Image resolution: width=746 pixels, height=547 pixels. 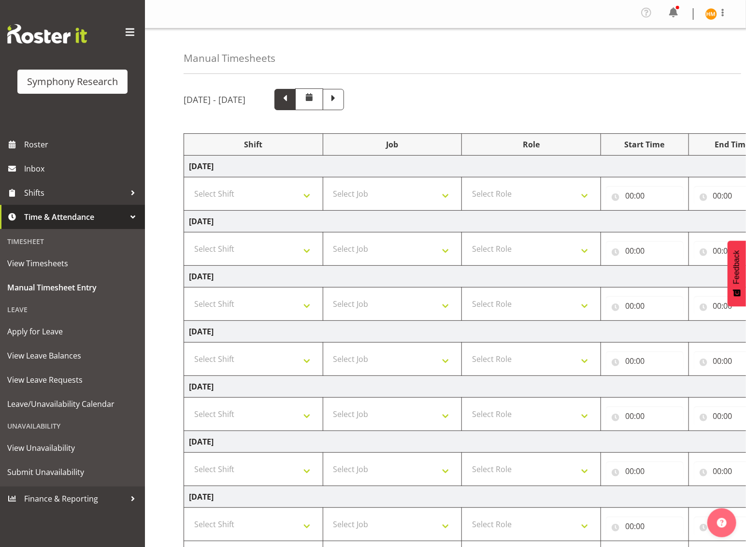 What do you see at coordinates (73, 448) in the screenshot?
I see `a: View Unavailability` at bounding box center [73, 448].